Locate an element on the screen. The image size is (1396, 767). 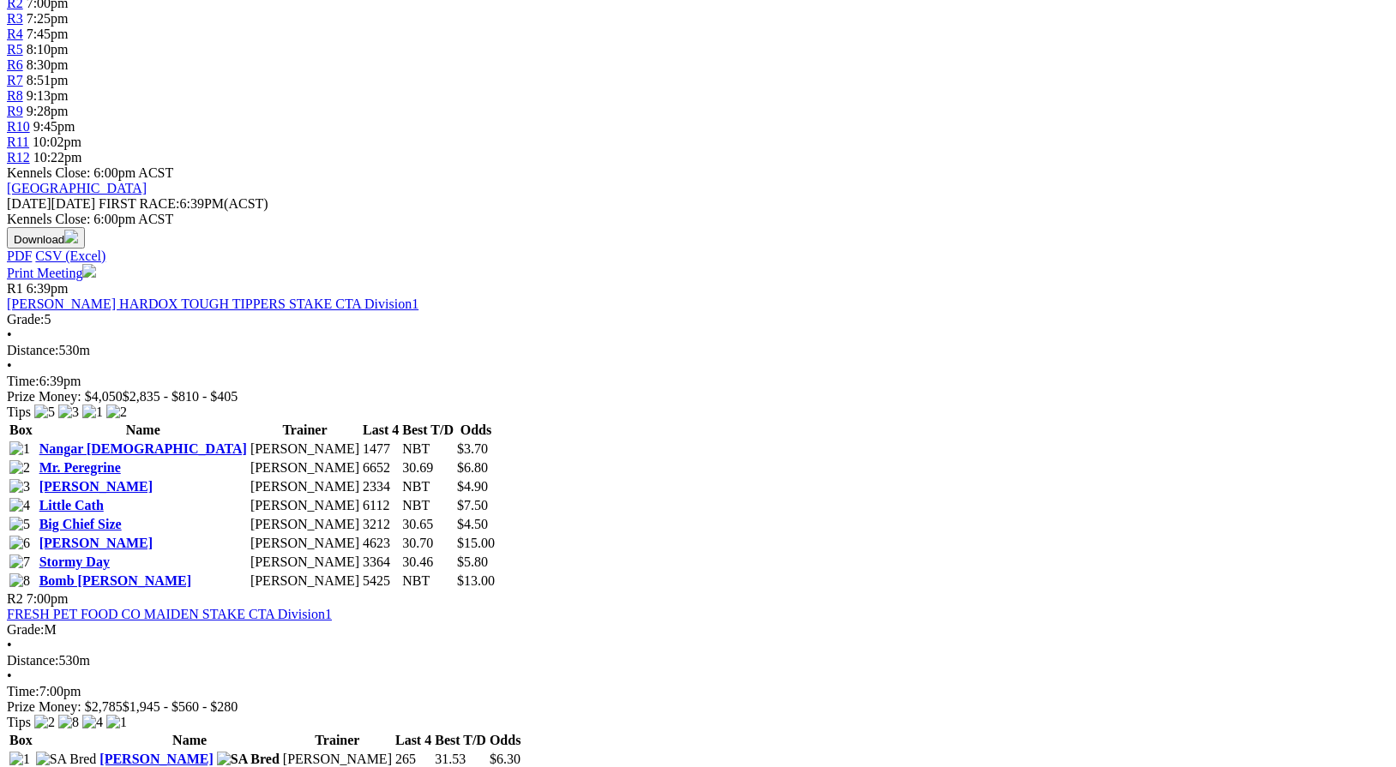
td: 30.69 is located at coordinates (428, 468).